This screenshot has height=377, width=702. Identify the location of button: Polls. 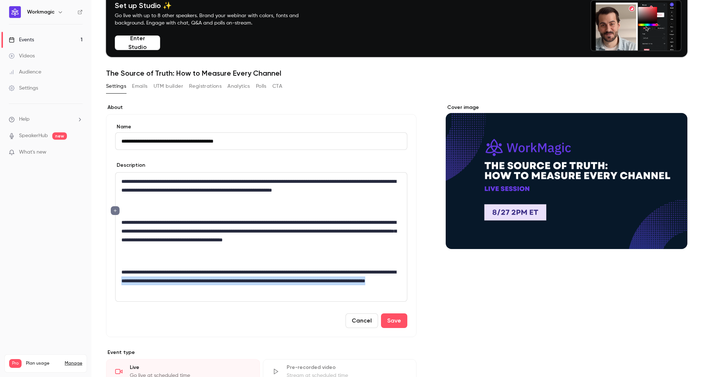
(261, 86).